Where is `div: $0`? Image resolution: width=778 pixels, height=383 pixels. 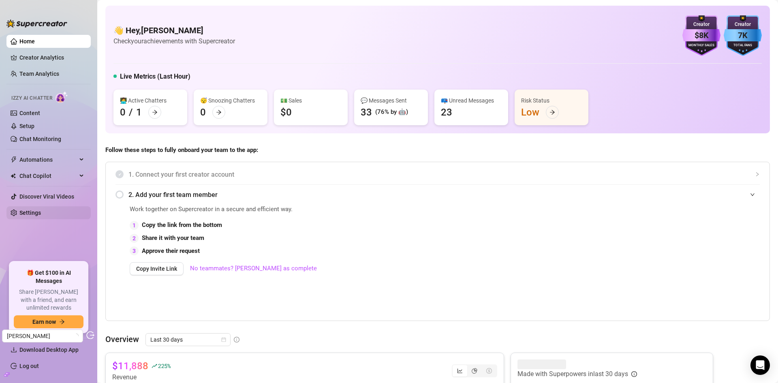 div: $0 is located at coordinates (286, 112).